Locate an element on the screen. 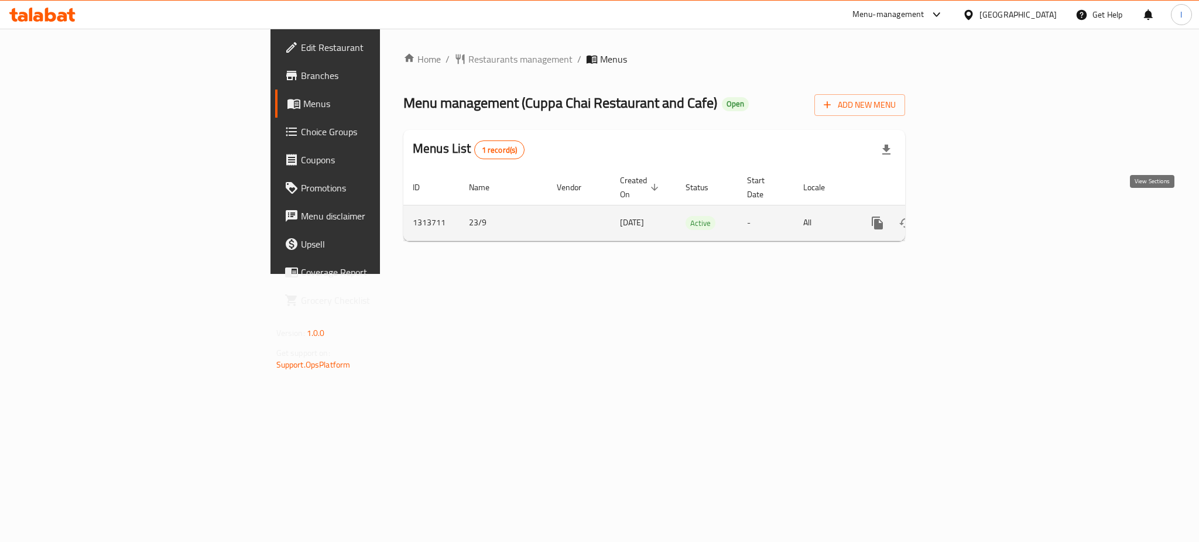 The width and height of the screenshot is (1199, 542). span: Add New Menu is located at coordinates (859, 105).